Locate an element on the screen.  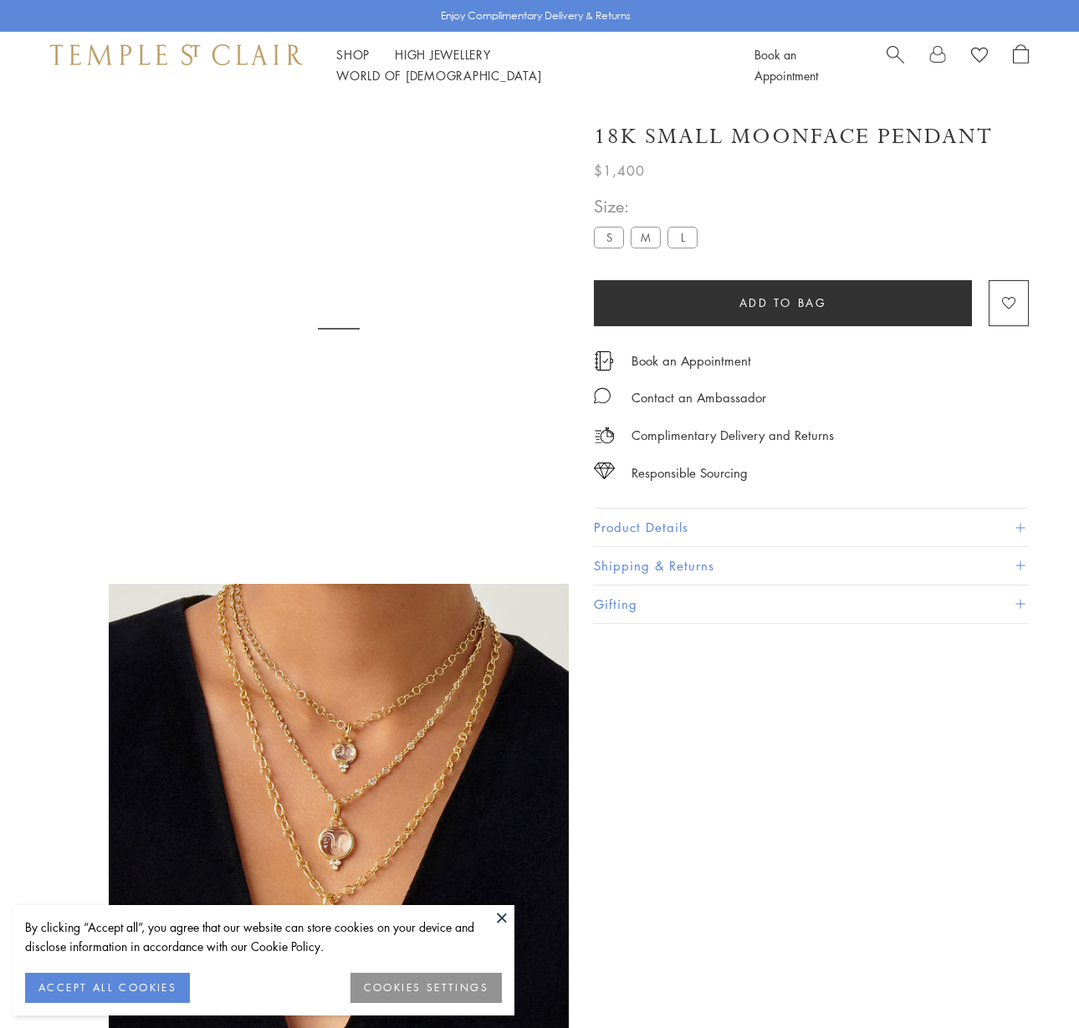
img: MessageIcon-01_2.svg is located at coordinates (602, 396).